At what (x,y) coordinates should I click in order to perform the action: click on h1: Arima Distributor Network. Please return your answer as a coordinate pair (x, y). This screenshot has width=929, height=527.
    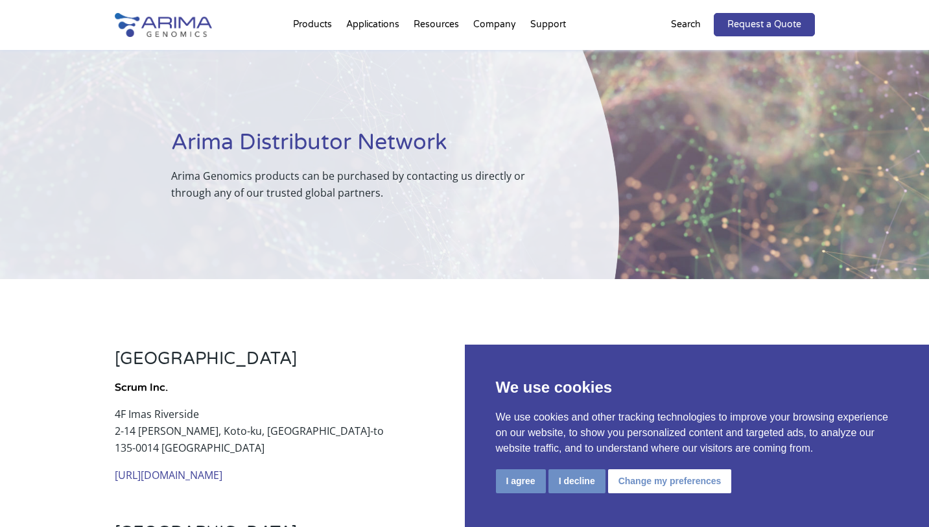
    Looking at the image, I should click on (363, 147).